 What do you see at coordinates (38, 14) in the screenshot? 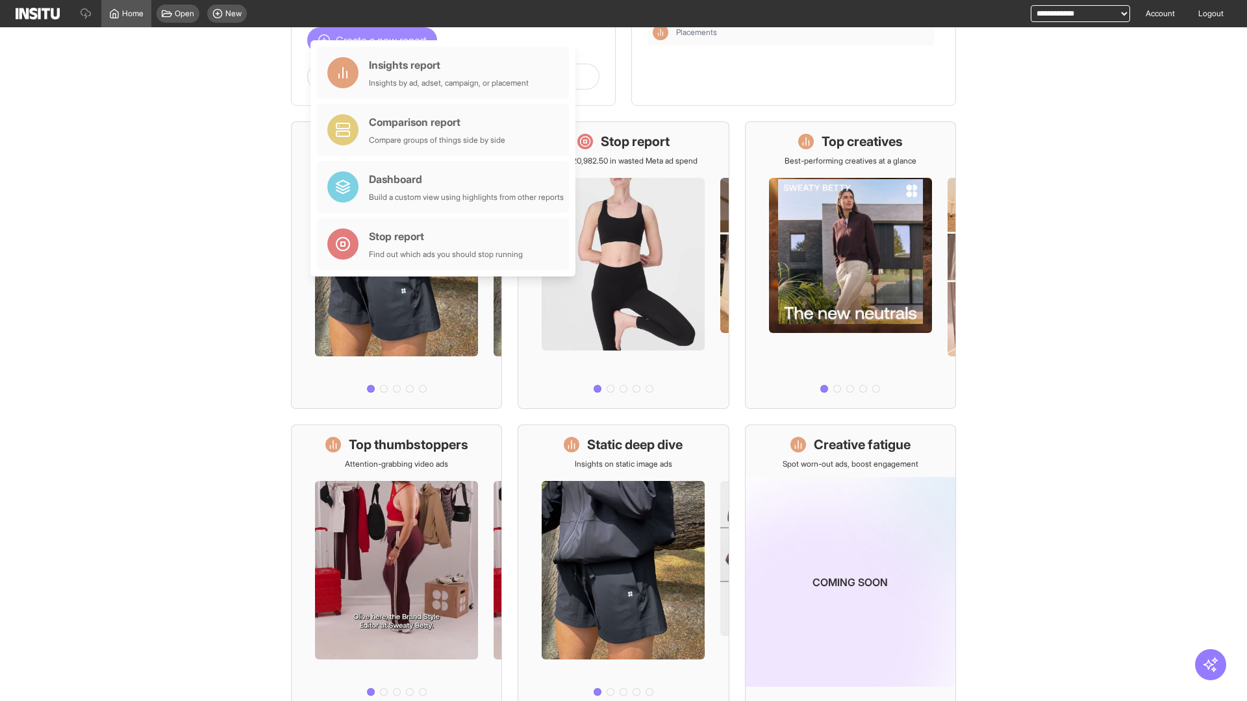
I see `img: Logo` at bounding box center [38, 14].